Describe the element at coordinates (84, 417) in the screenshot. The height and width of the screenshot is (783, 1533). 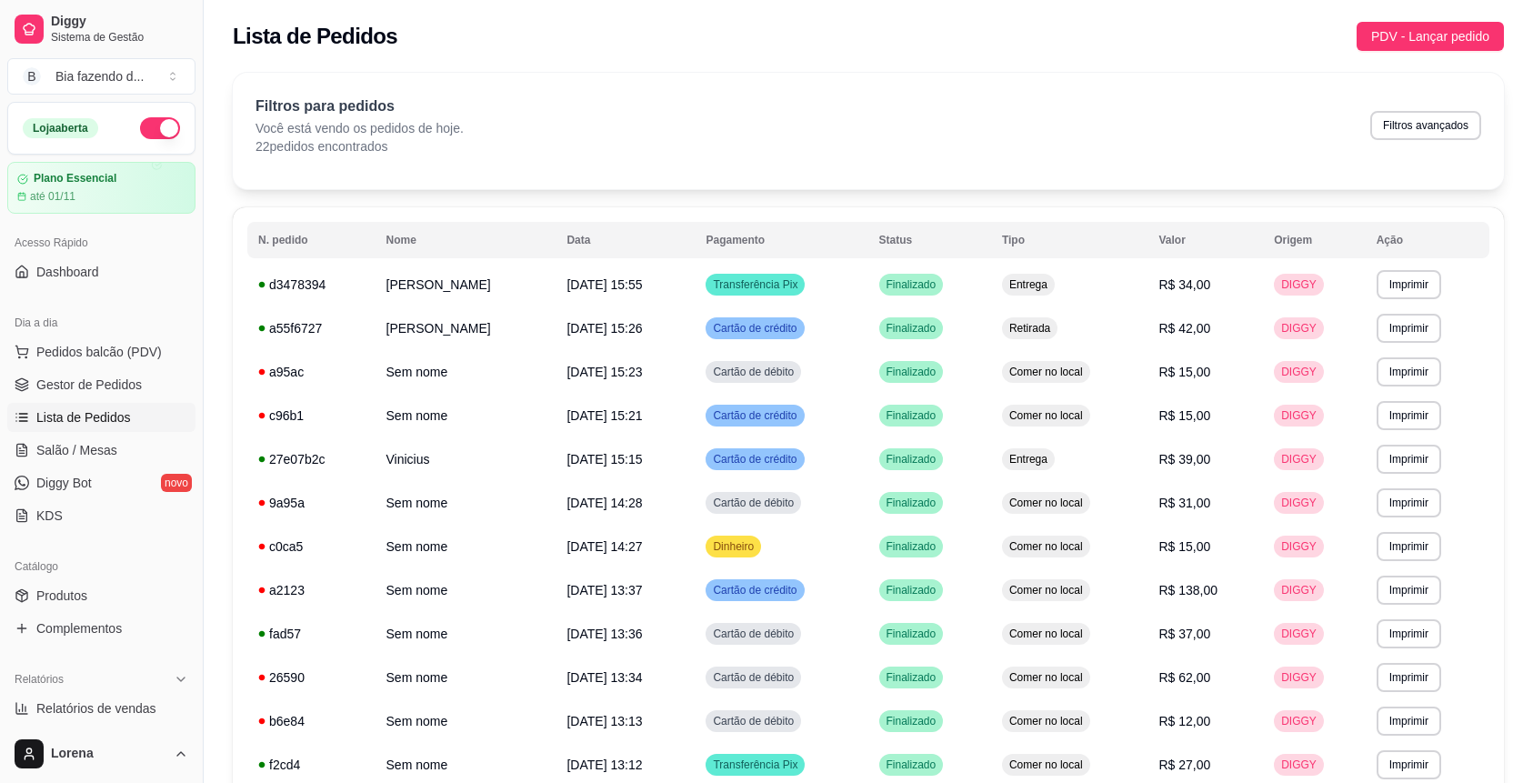
I see `span: Lista de Pedidos` at that location.